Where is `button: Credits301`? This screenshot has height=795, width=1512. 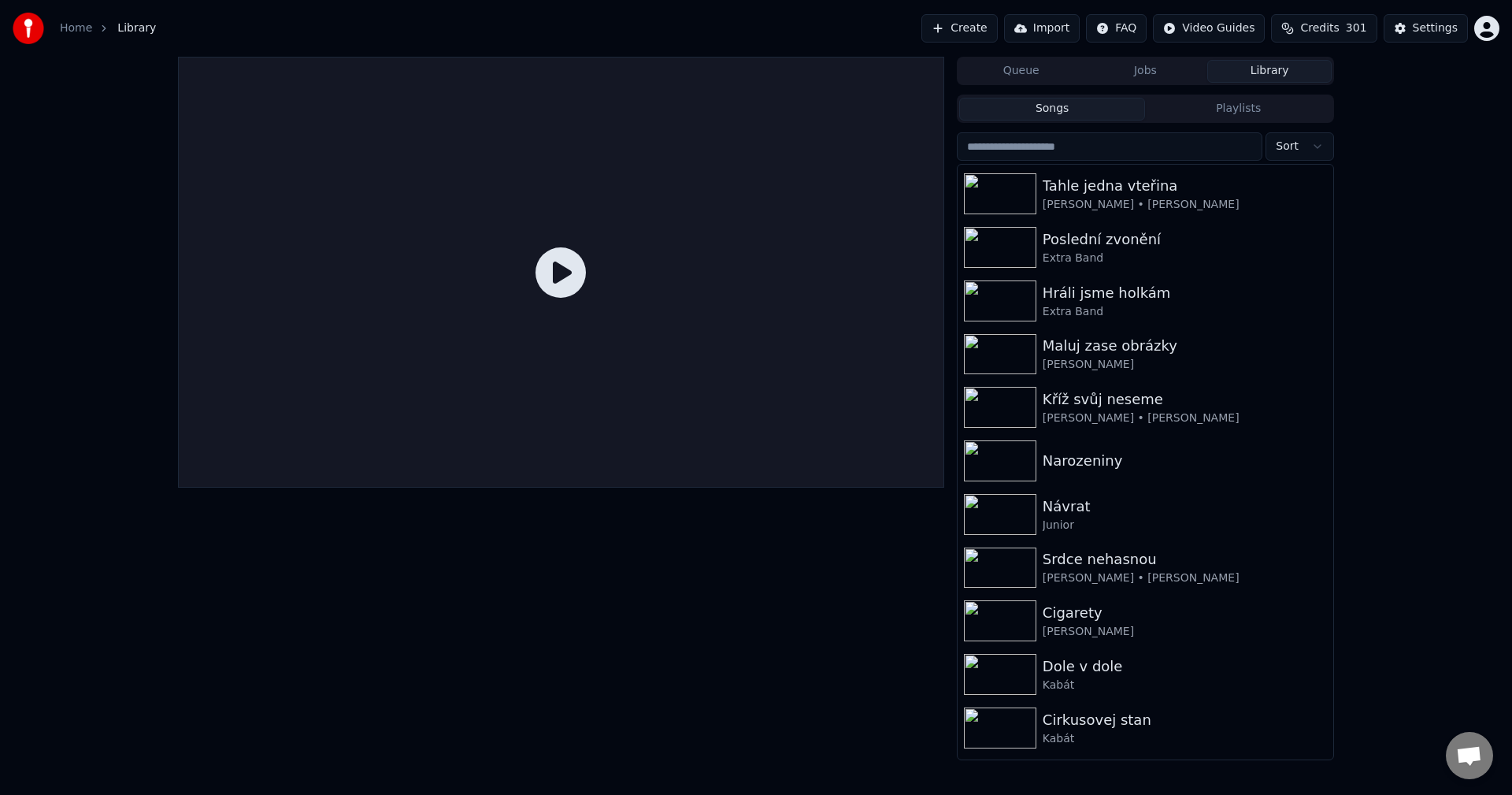 button: Credits301 is located at coordinates (1324, 28).